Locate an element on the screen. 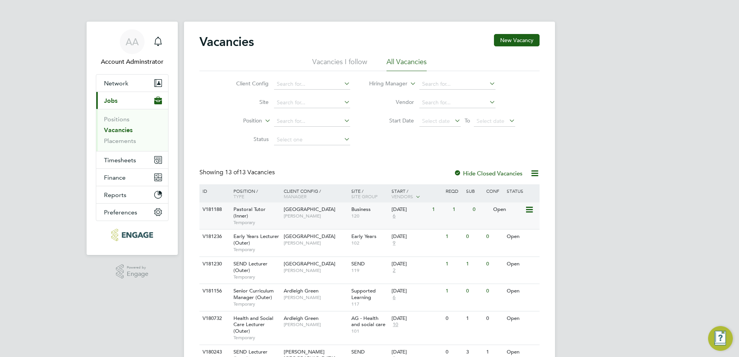 The image size is (739, 357). div: V180732 is located at coordinates (214, 318).